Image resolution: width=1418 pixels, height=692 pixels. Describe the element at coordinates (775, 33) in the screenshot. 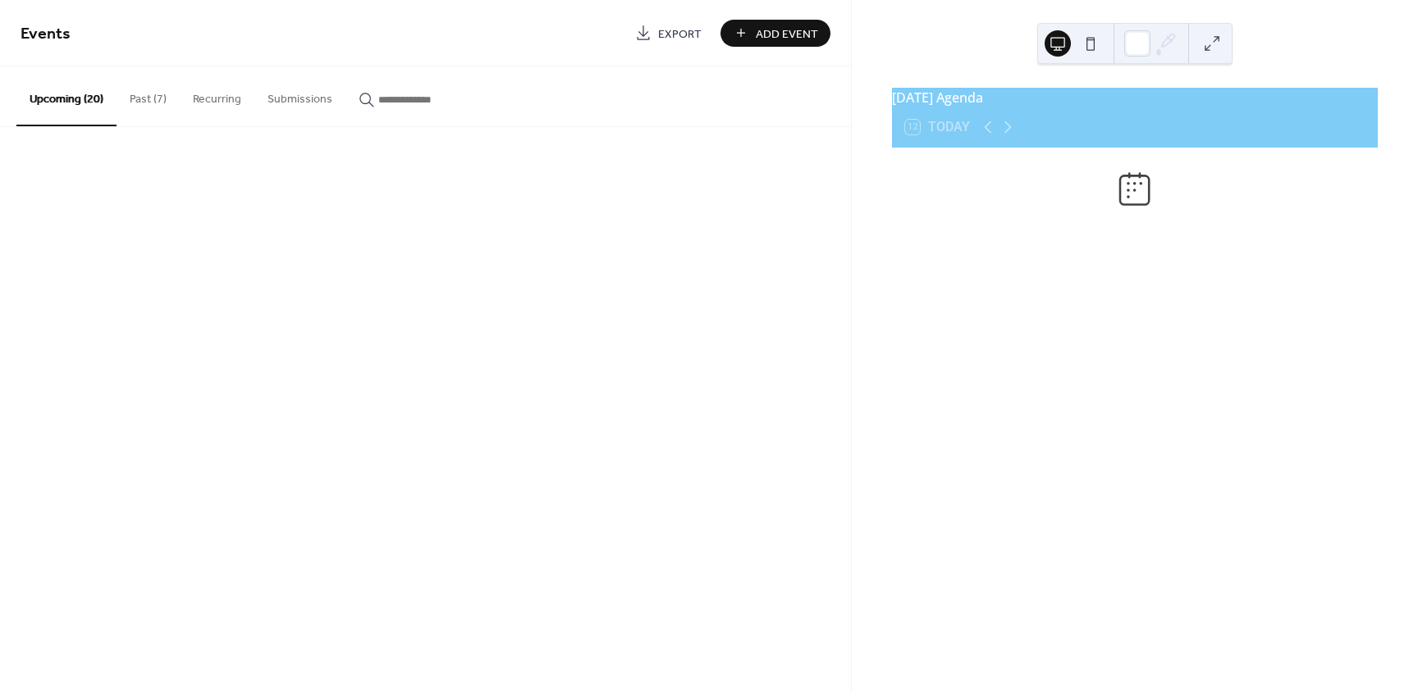

I see `button: Add Event` at that location.